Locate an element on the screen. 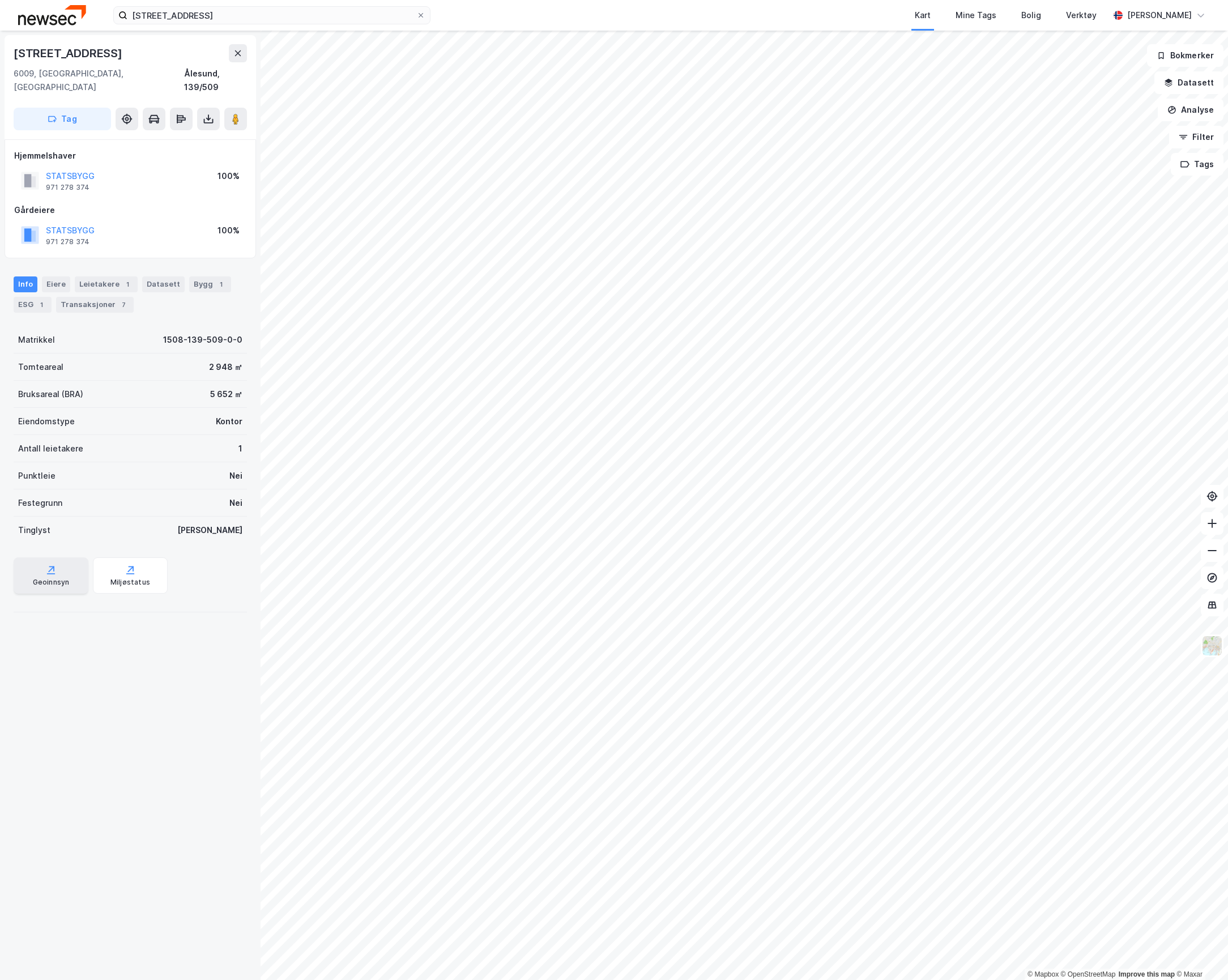 This screenshot has width=1228, height=980. div: Kart is located at coordinates (923, 15).